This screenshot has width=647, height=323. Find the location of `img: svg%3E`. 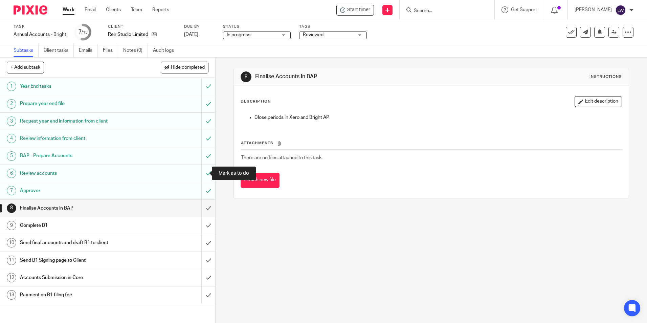

img: svg%3E is located at coordinates (621, 10).